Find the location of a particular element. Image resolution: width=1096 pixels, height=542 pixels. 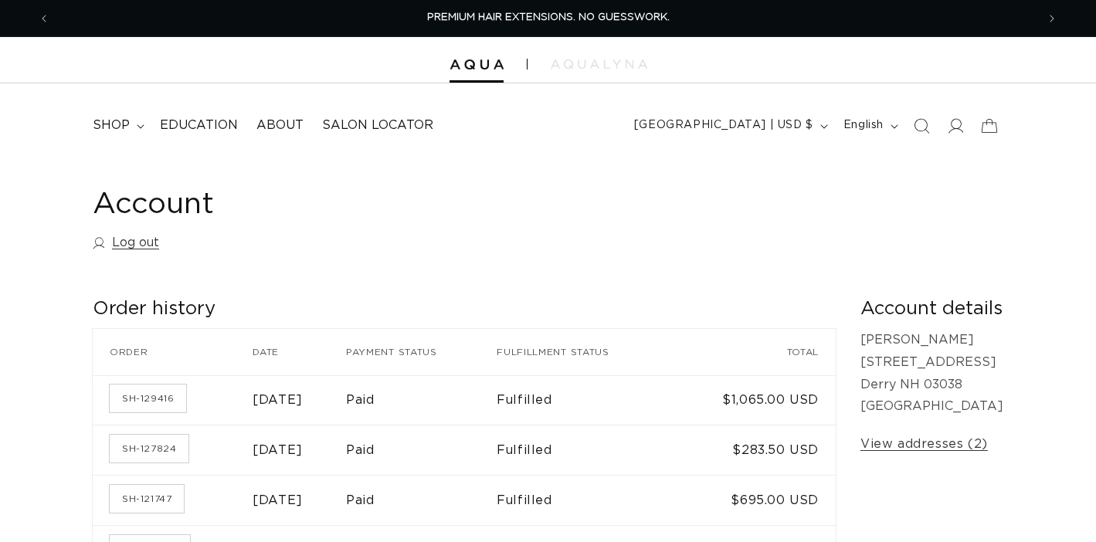

th: Date is located at coordinates (299, 352).